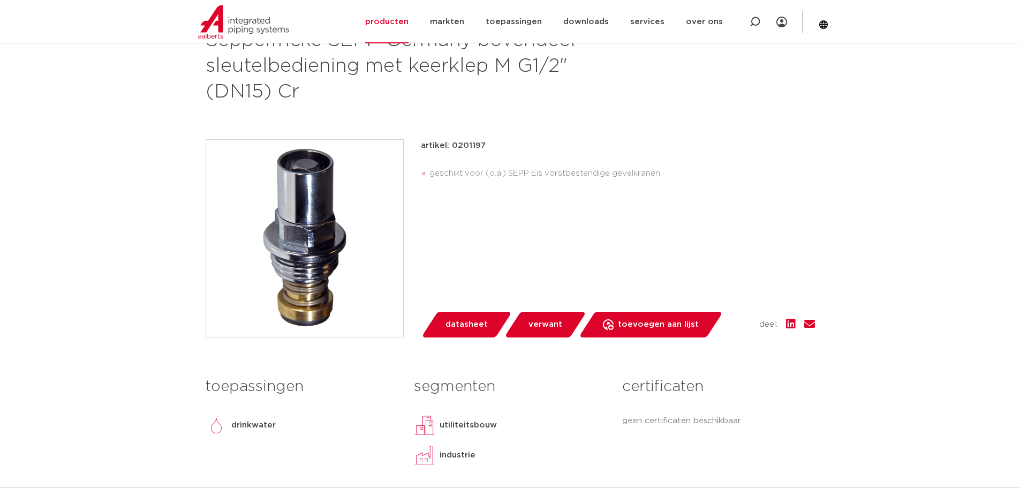 The image size is (1020, 488). Describe the element at coordinates (457, 455) in the screenshot. I see `p: industrie` at that location.